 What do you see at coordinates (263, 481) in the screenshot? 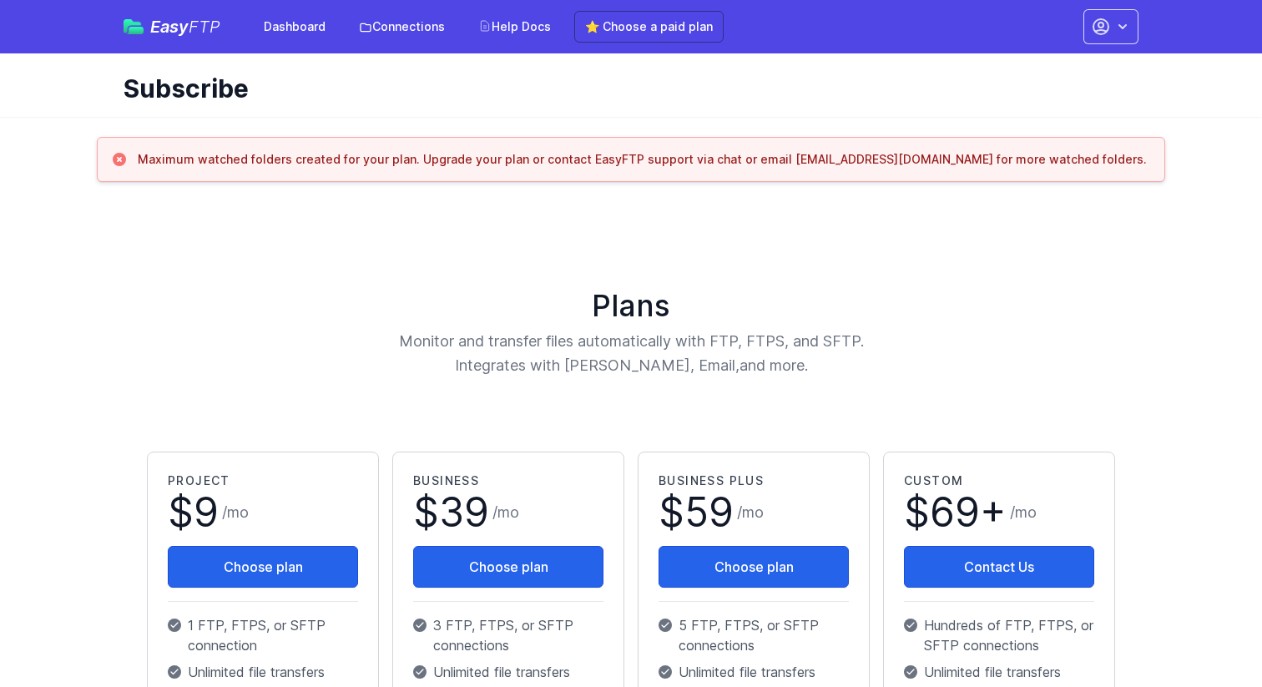
I see `h2: Project` at bounding box center [263, 481].